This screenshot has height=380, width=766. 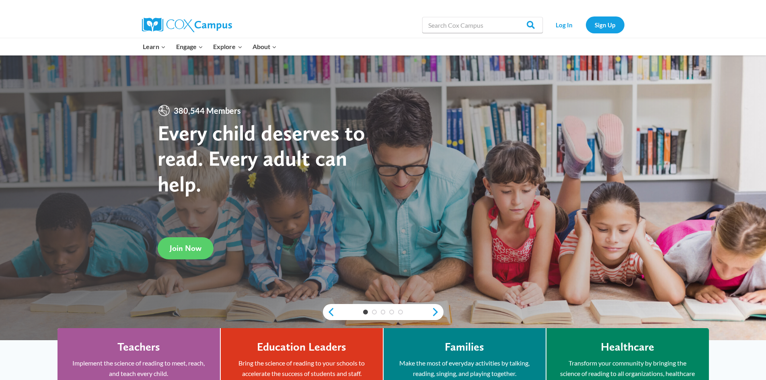 I want to click on h4: Teachers, so click(x=139, y=347).